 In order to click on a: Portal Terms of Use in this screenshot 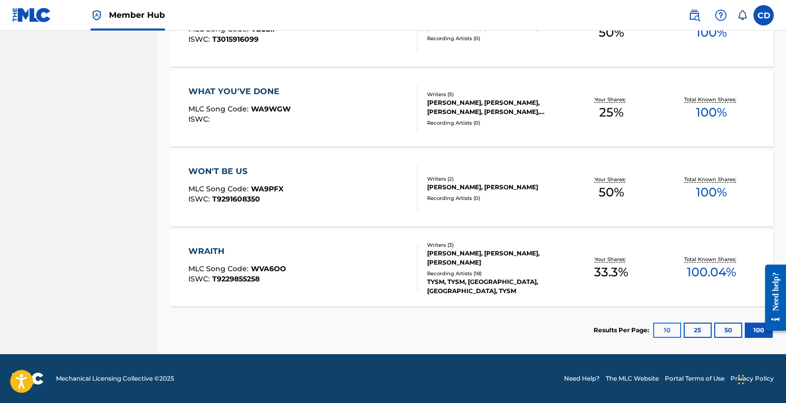, I will do `click(695, 379)`.